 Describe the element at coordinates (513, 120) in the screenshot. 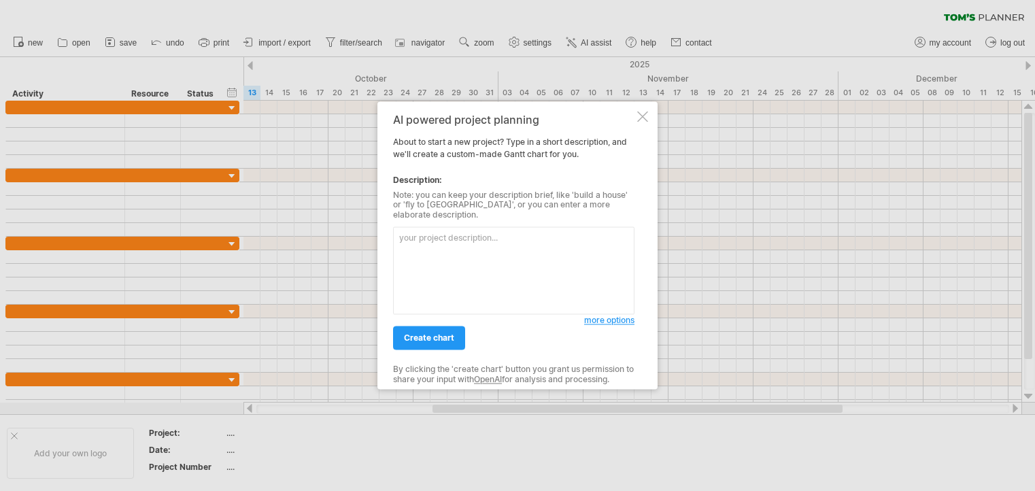

I see `div: AI powered project planning` at that location.